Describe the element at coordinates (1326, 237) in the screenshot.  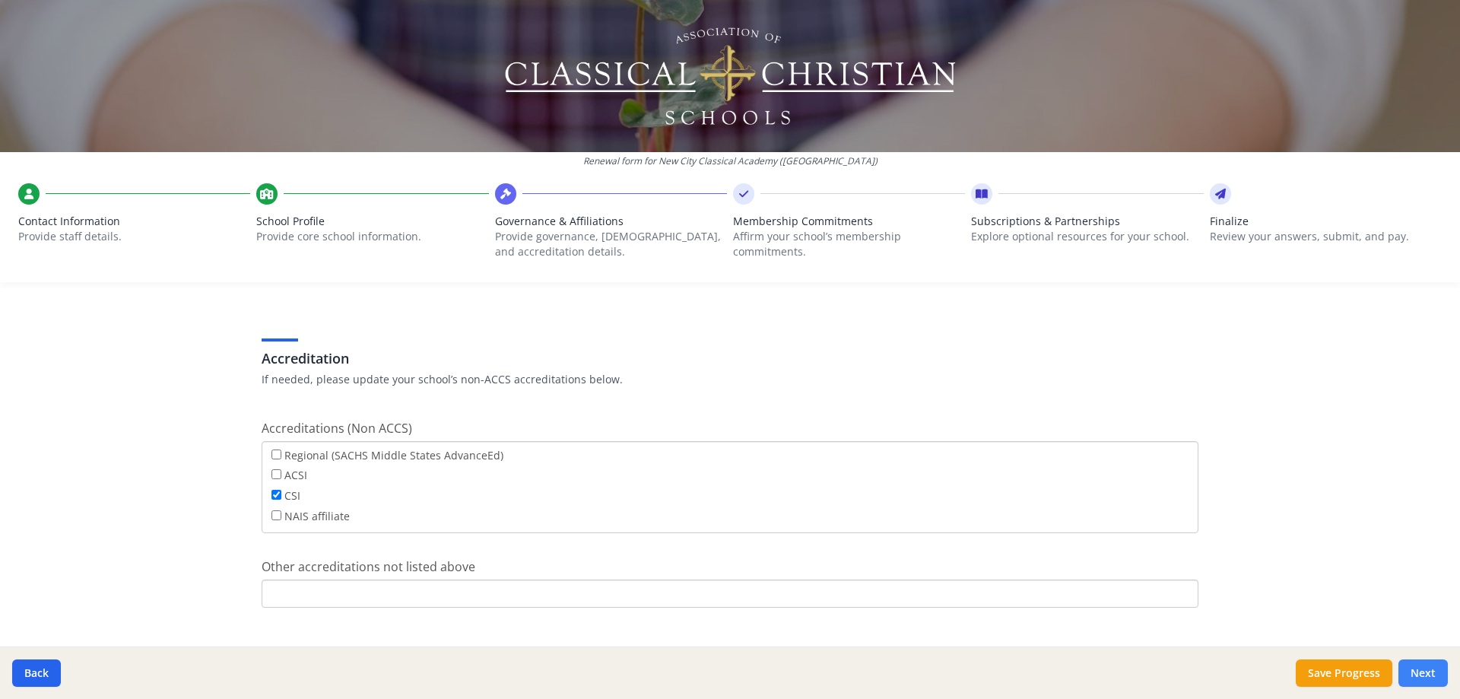
I see `p: Review your answers, submit, and pay.` at that location.